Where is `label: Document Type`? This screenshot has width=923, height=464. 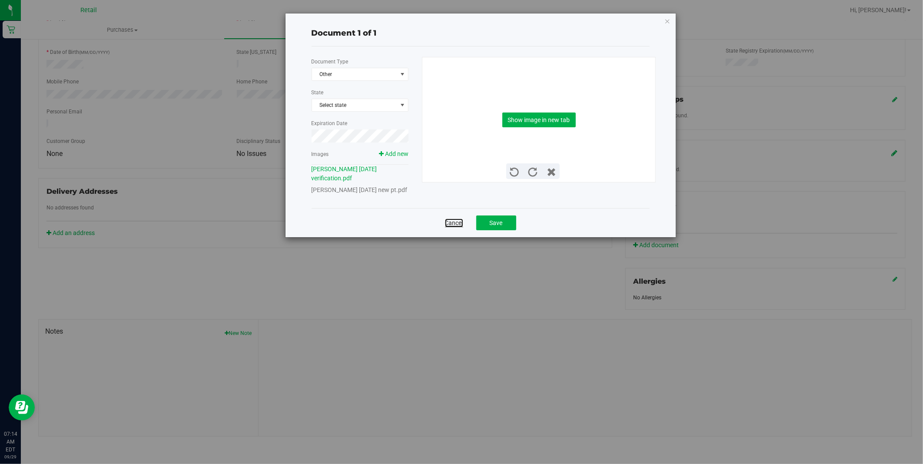 label: Document Type is located at coordinates (330, 62).